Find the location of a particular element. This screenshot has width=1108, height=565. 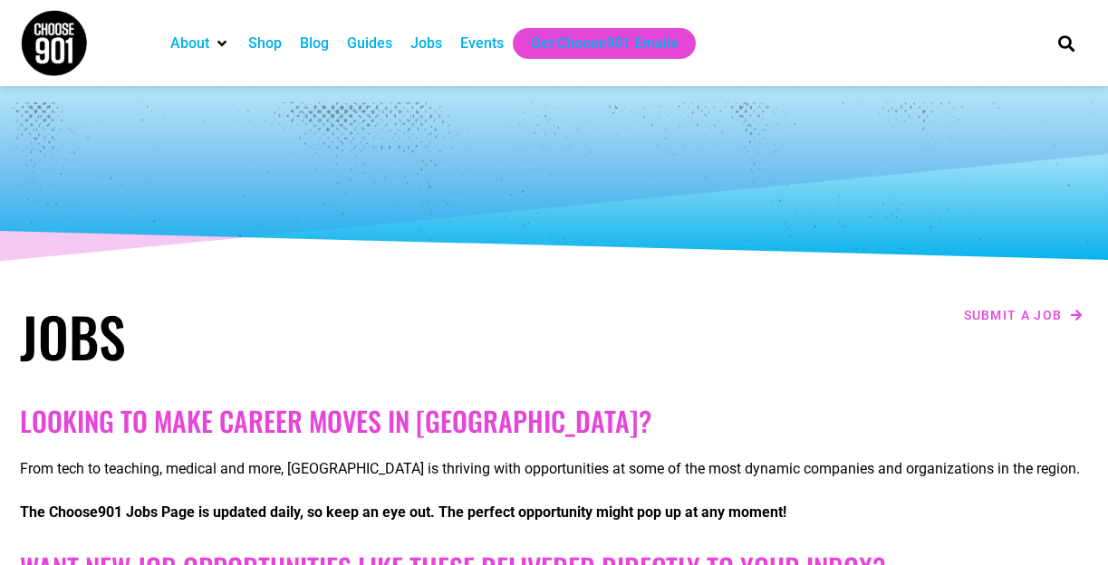

a: Jobs is located at coordinates (426, 43).